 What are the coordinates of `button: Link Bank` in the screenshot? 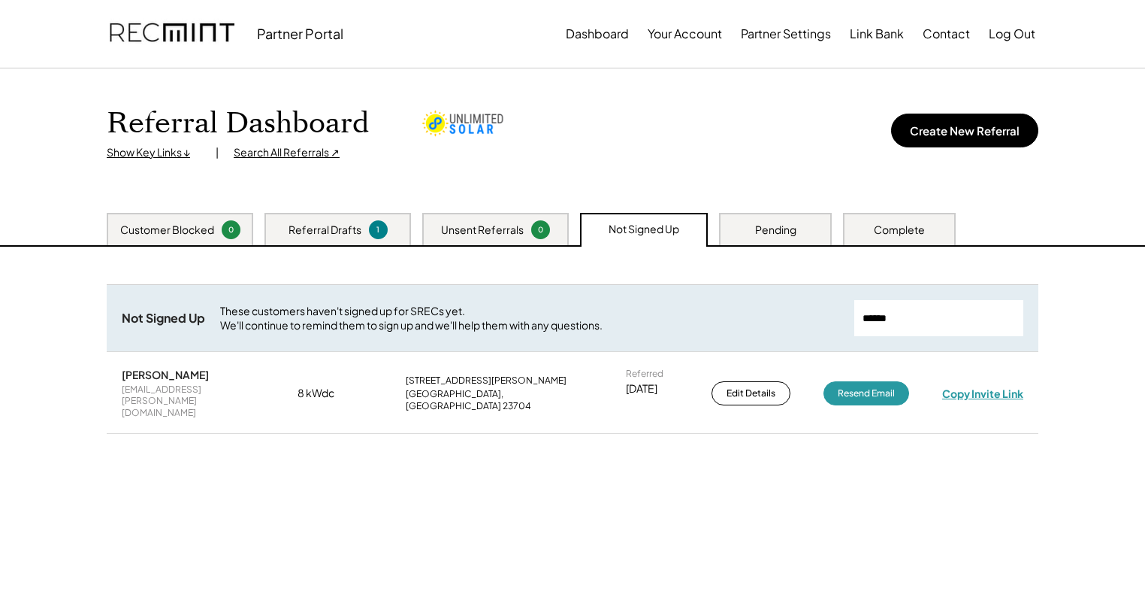 It's located at (877, 34).